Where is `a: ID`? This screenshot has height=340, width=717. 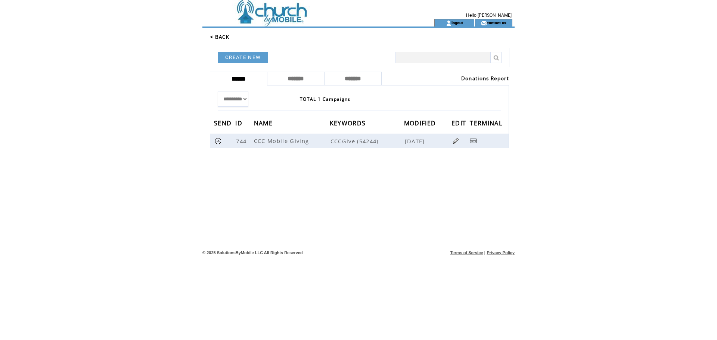
a: ID is located at coordinates (240, 123).